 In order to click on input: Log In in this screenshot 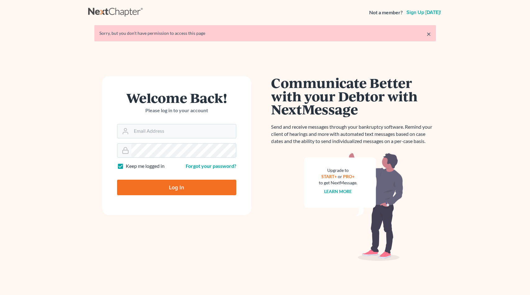, I will do `click(177, 187)`.